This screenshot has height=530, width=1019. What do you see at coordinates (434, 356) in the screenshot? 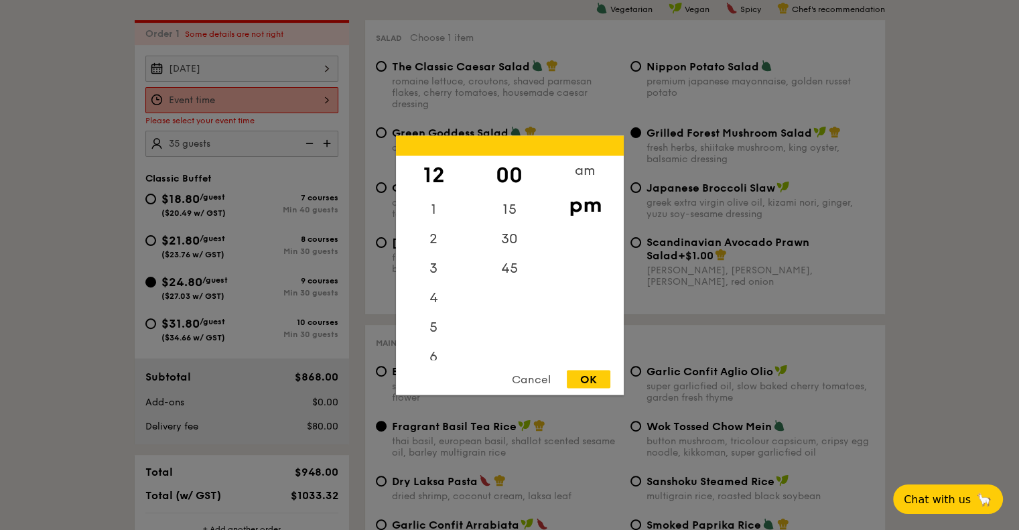
I see `div: 6` at bounding box center [434, 356].